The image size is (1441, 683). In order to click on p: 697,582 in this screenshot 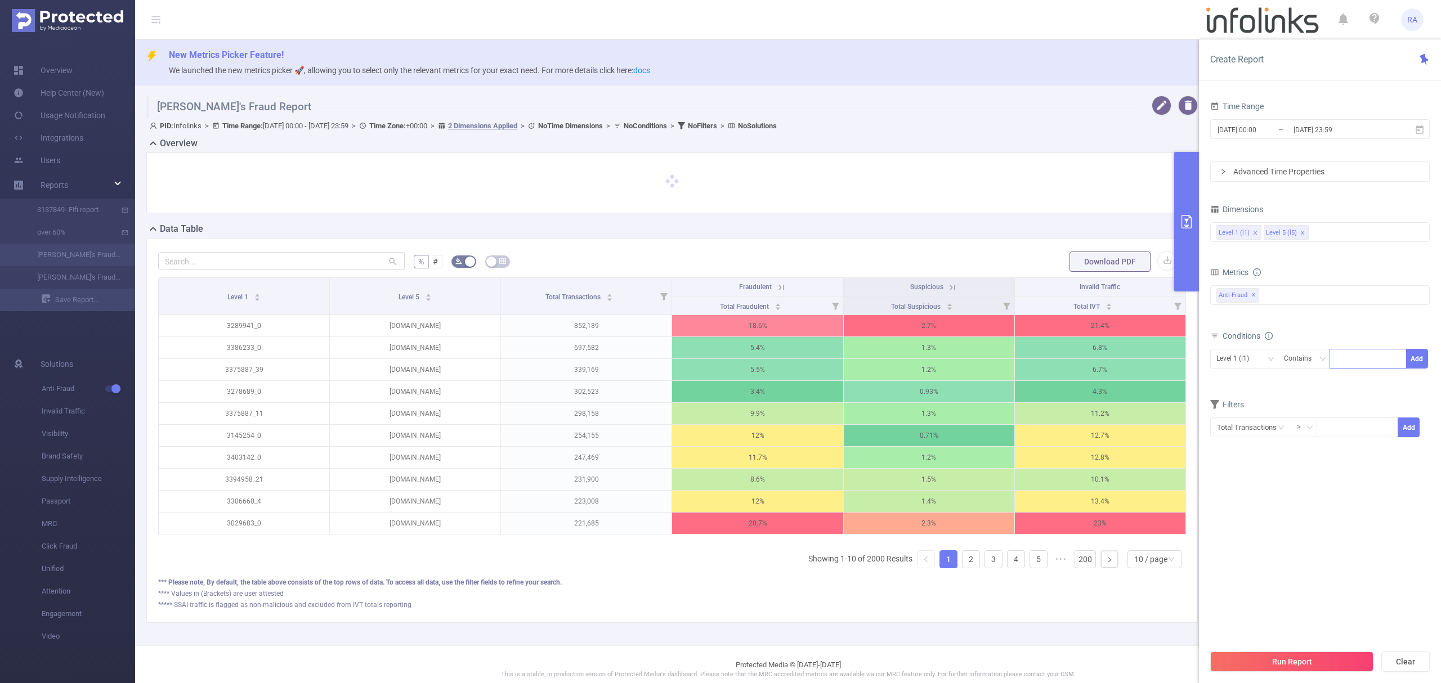, I will do `click(586, 348)`.